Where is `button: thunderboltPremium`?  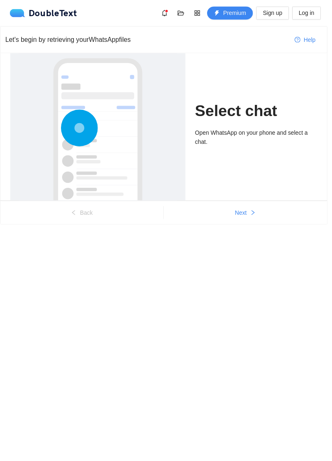 button: thunderboltPremium is located at coordinates (233, 13).